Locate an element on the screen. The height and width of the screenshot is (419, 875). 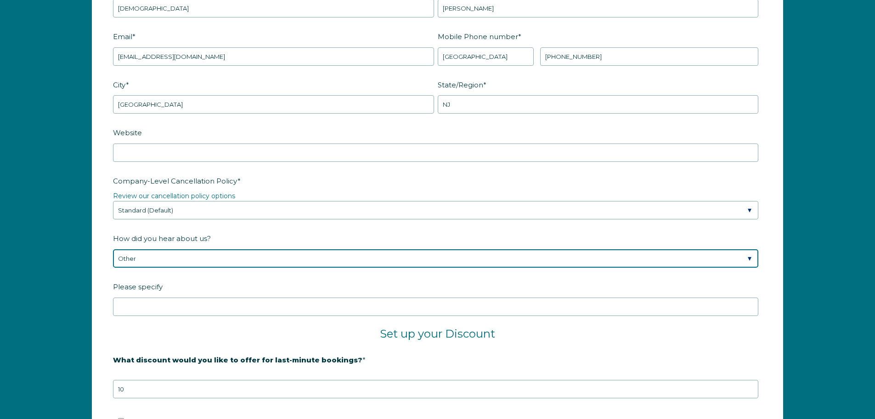
strong: 20% is recommended, minimum of 10% is located at coordinates (185, 375).